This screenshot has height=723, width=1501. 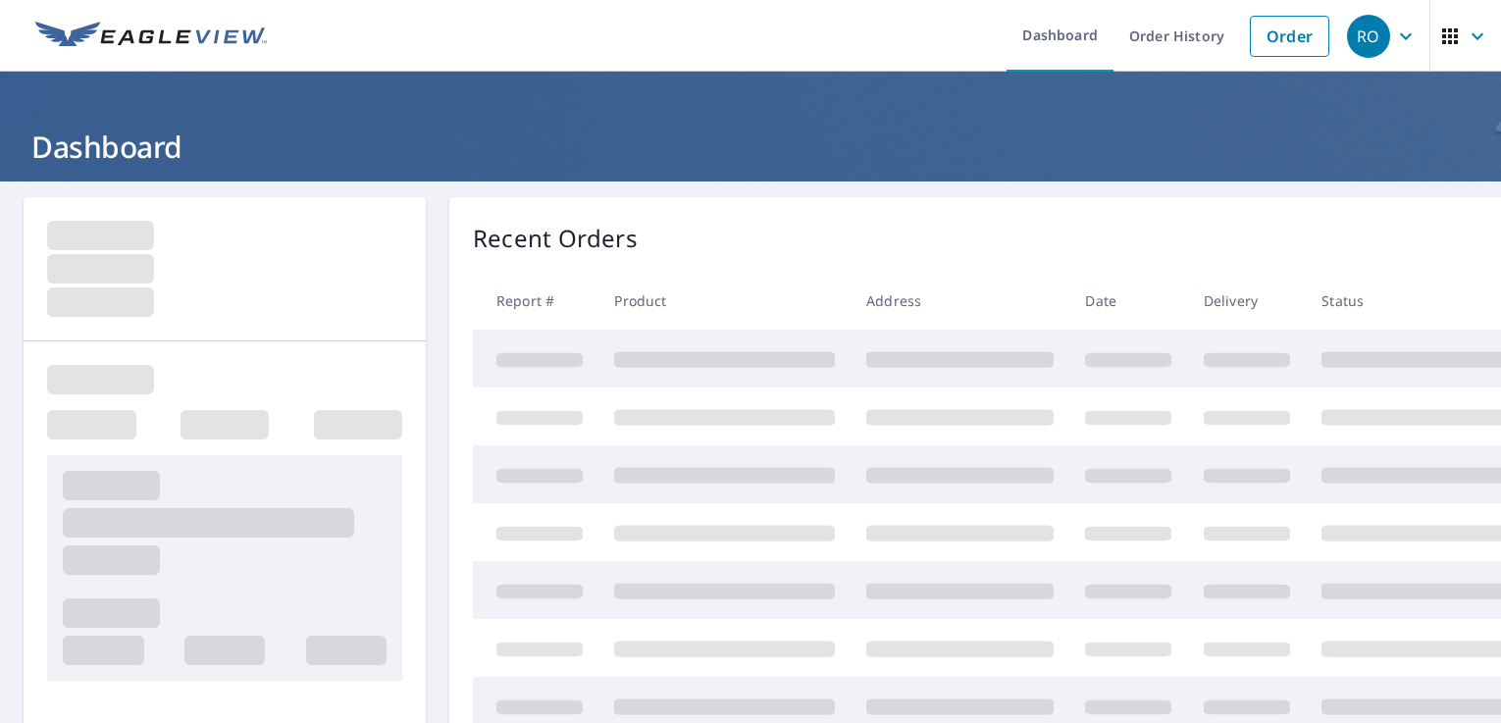 I want to click on th: Delivery, so click(x=1247, y=300).